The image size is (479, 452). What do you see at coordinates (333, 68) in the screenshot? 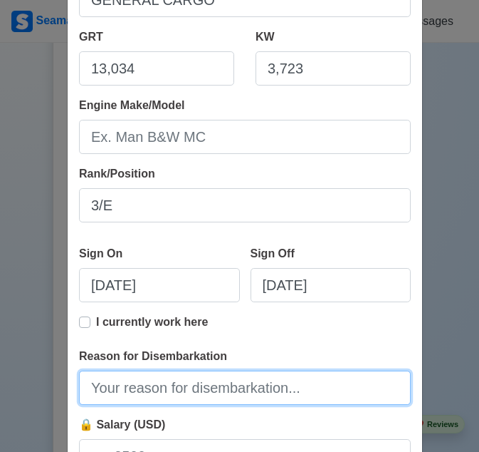
I see `input: 8000` at bounding box center [333, 68].